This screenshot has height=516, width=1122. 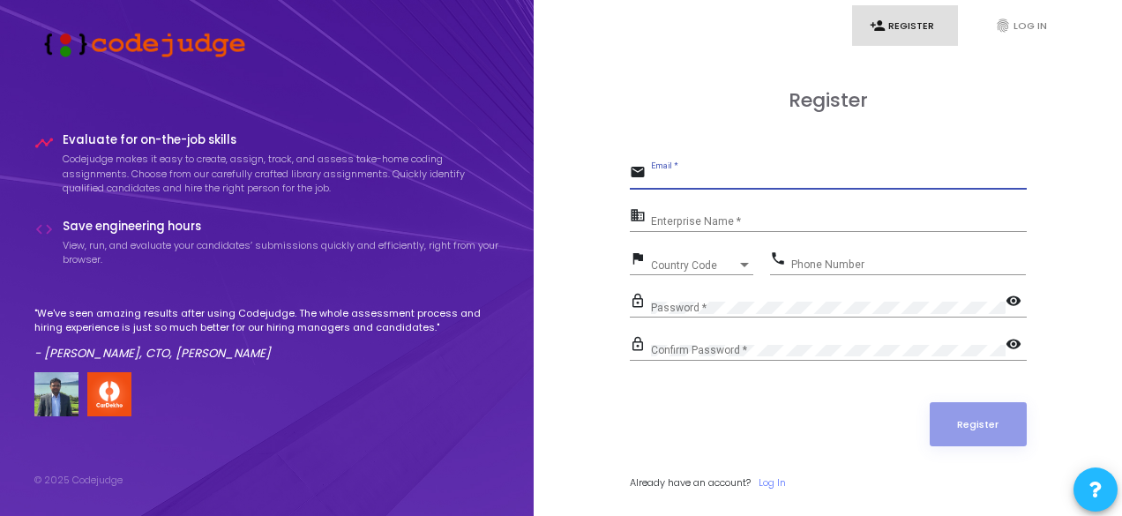 What do you see at coordinates (79, 480) in the screenshot?
I see `div: © 2025 Codejudge` at bounding box center [79, 480].